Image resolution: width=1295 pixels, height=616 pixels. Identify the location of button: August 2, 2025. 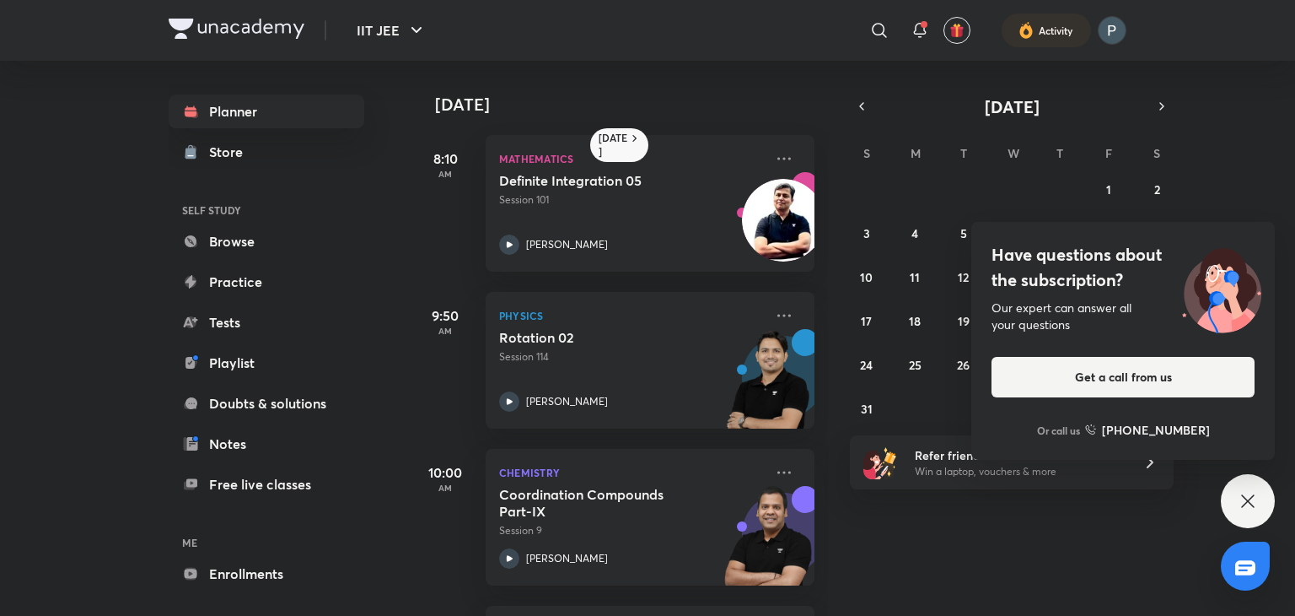
(1157, 189).